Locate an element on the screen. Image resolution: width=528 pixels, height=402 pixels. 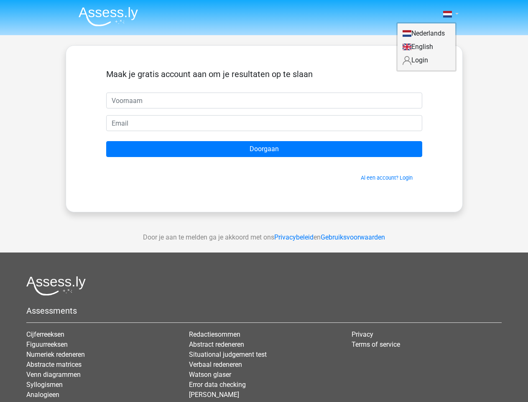
img: Assessly is located at coordinates (108, 16).